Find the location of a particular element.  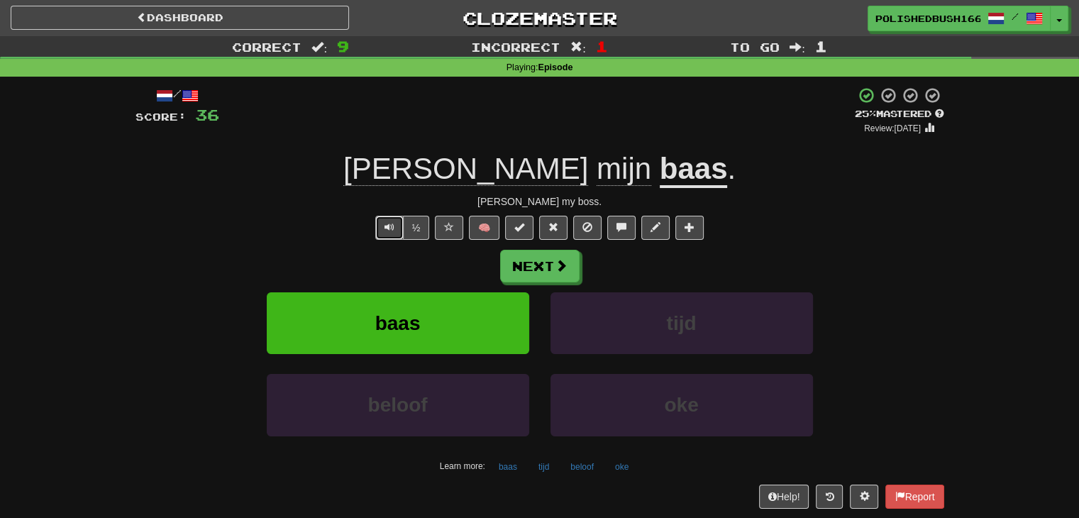

span: beloof is located at coordinates (398, 404).